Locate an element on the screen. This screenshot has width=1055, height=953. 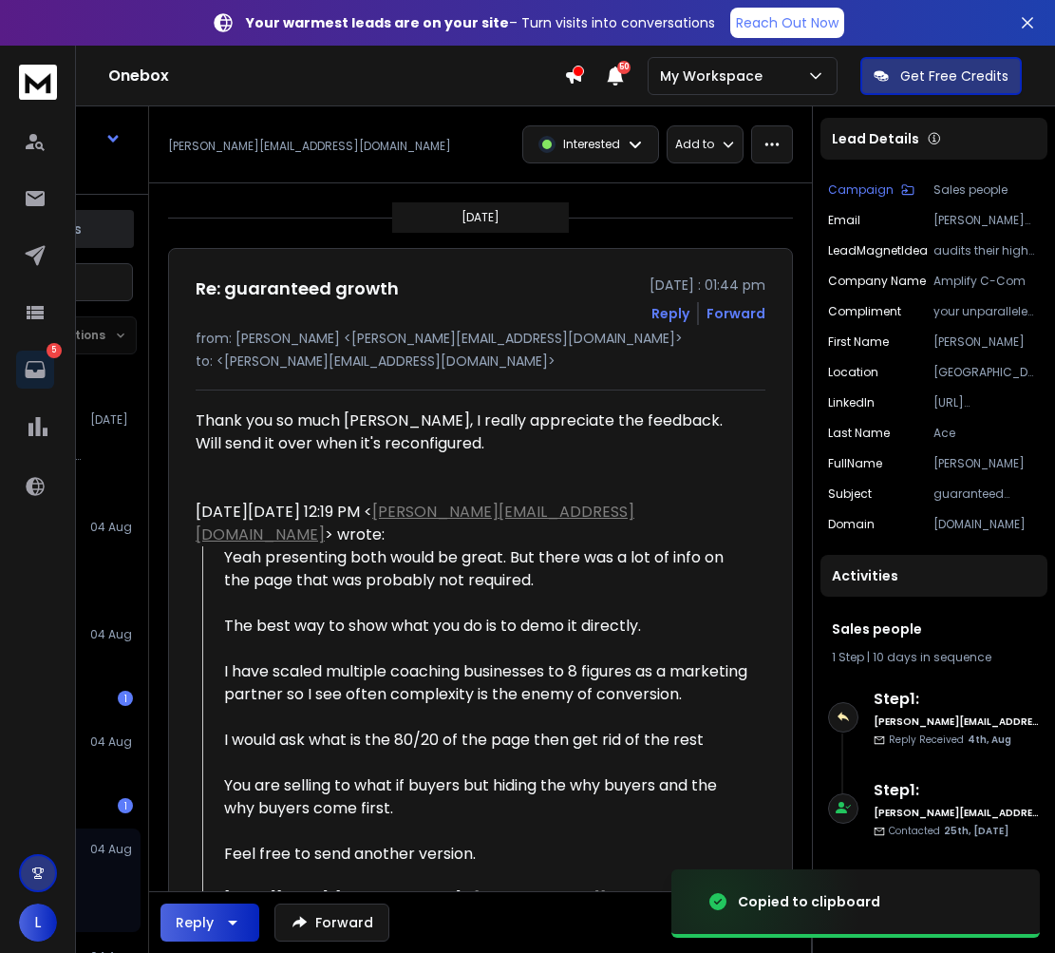
div: The best way to show what you do is to demo it directly. is located at coordinates (487, 626).